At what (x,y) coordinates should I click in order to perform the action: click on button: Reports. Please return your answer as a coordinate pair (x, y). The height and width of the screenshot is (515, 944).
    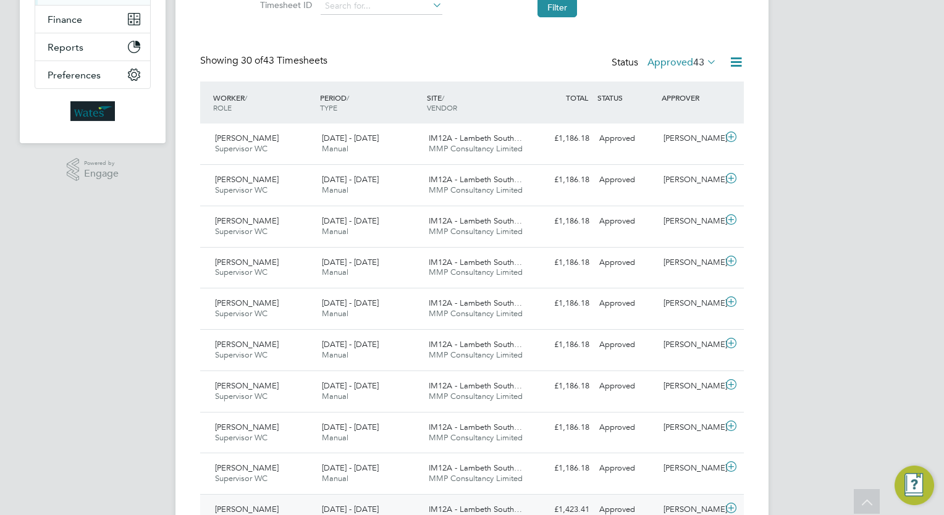
    Looking at the image, I should click on (93, 47).